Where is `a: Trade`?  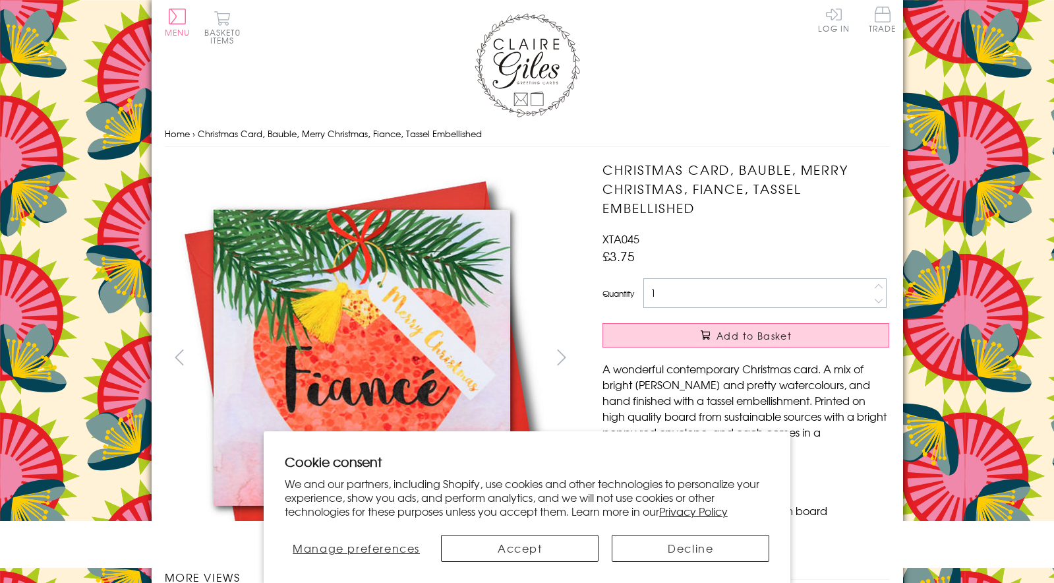 a: Trade is located at coordinates (883, 20).